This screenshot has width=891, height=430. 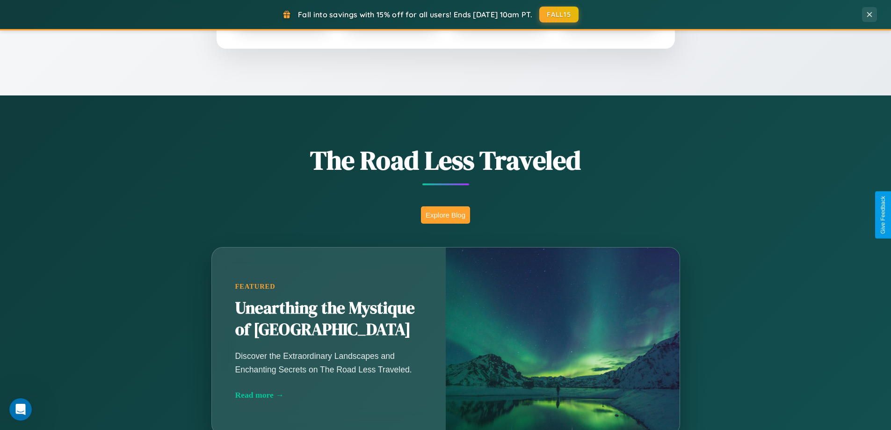 What do you see at coordinates (883, 215) in the screenshot?
I see `div: Give Feedback` at bounding box center [883, 215].